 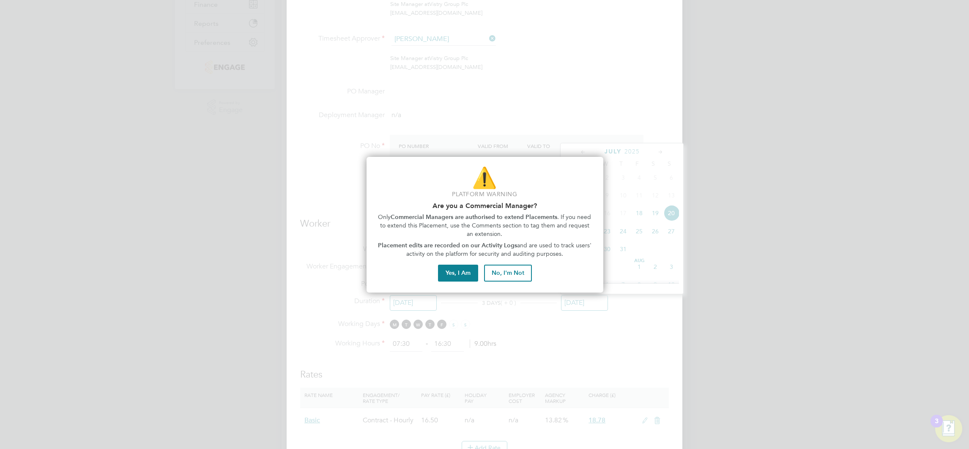 What do you see at coordinates (500, 250) in the screenshot?
I see `span: and are used to track users' activity on the platform for security and auditing purposes.` at bounding box center [500, 250].